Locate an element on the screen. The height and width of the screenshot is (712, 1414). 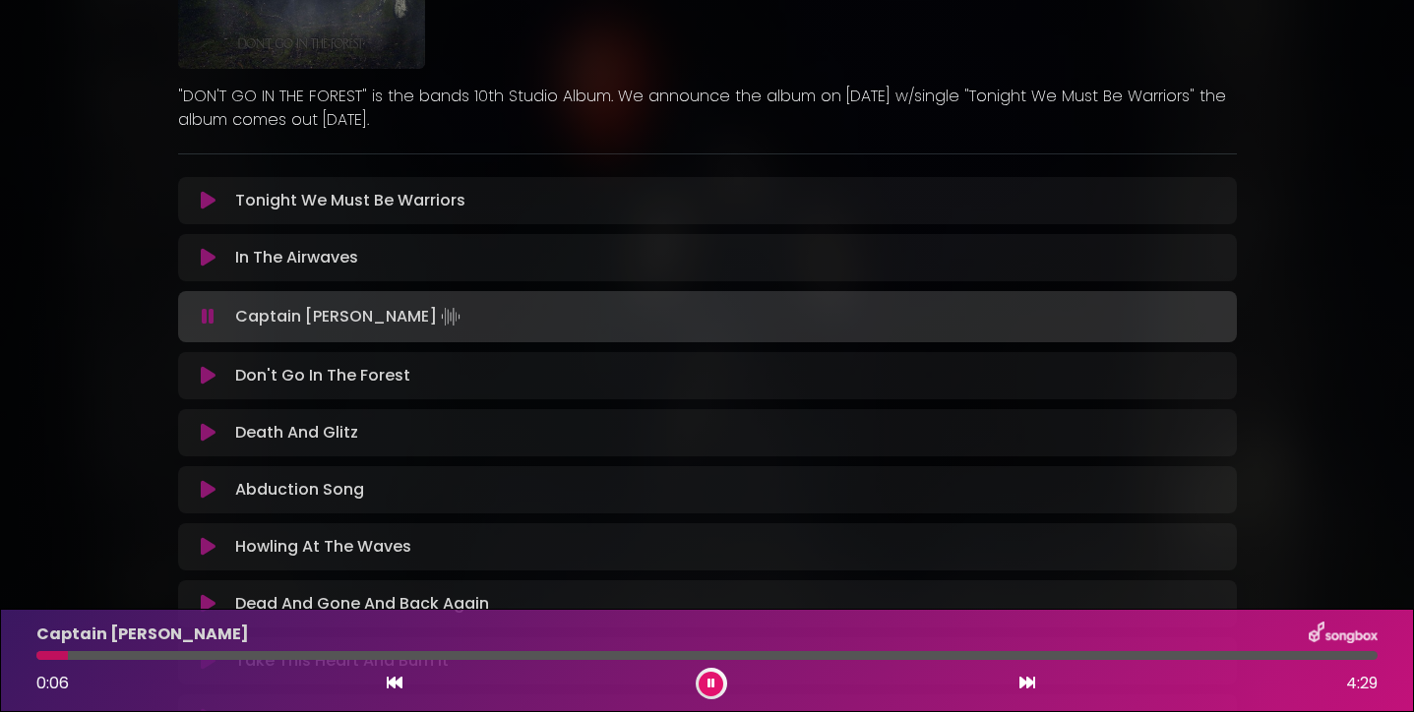
p: Howling At The Waves is located at coordinates (323, 547).